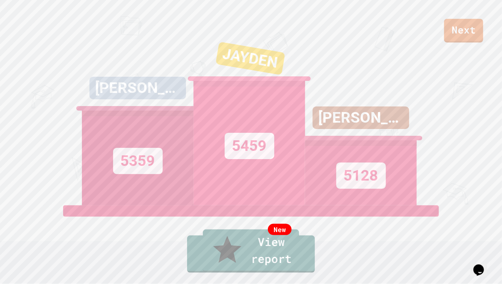 The width and height of the screenshot is (502, 284). Describe the element at coordinates (279, 229) in the screenshot. I see `div: New` at that location.